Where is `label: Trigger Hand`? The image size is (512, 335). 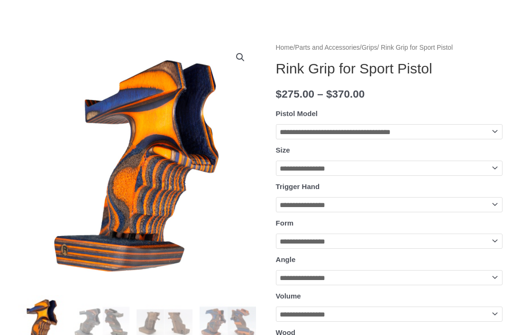 label: Trigger Hand is located at coordinates (298, 186).